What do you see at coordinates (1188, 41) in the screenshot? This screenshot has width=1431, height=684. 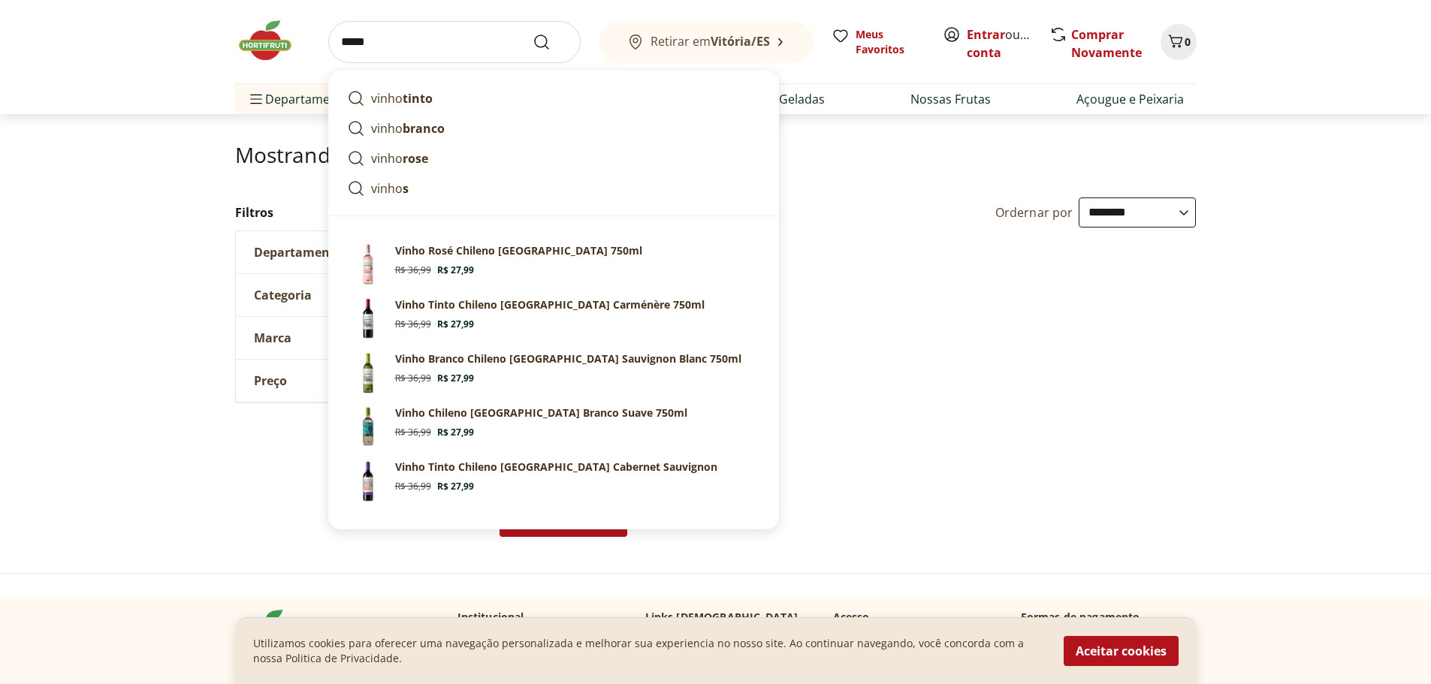 I see `span: 0` at bounding box center [1188, 41].